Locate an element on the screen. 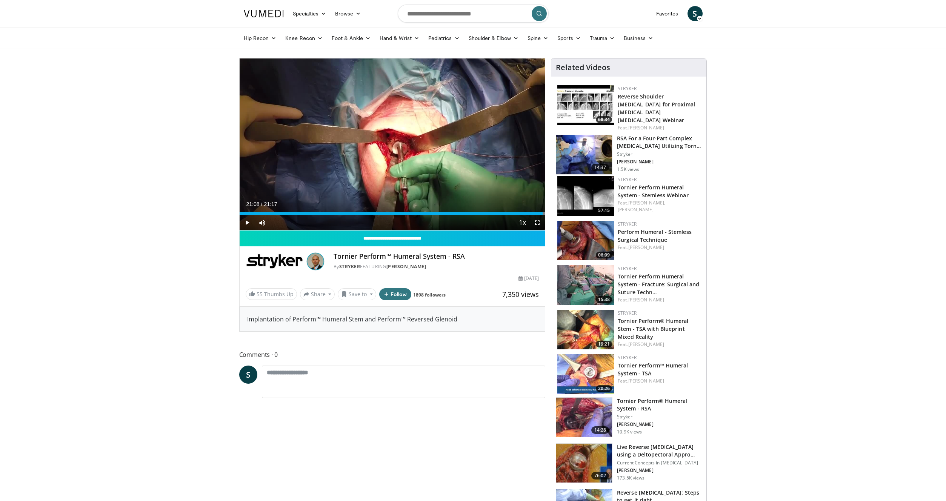 The image size is (946, 501). h4: Related Videos is located at coordinates (583, 68).